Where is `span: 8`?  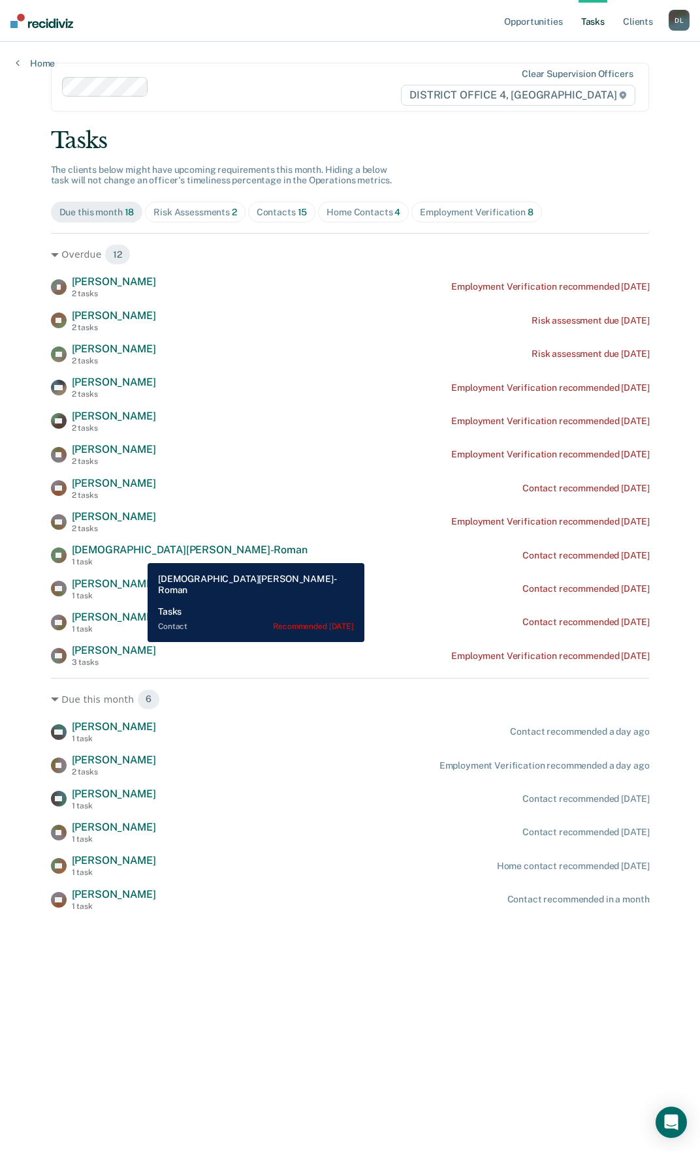
span: 8 is located at coordinates (530, 212).